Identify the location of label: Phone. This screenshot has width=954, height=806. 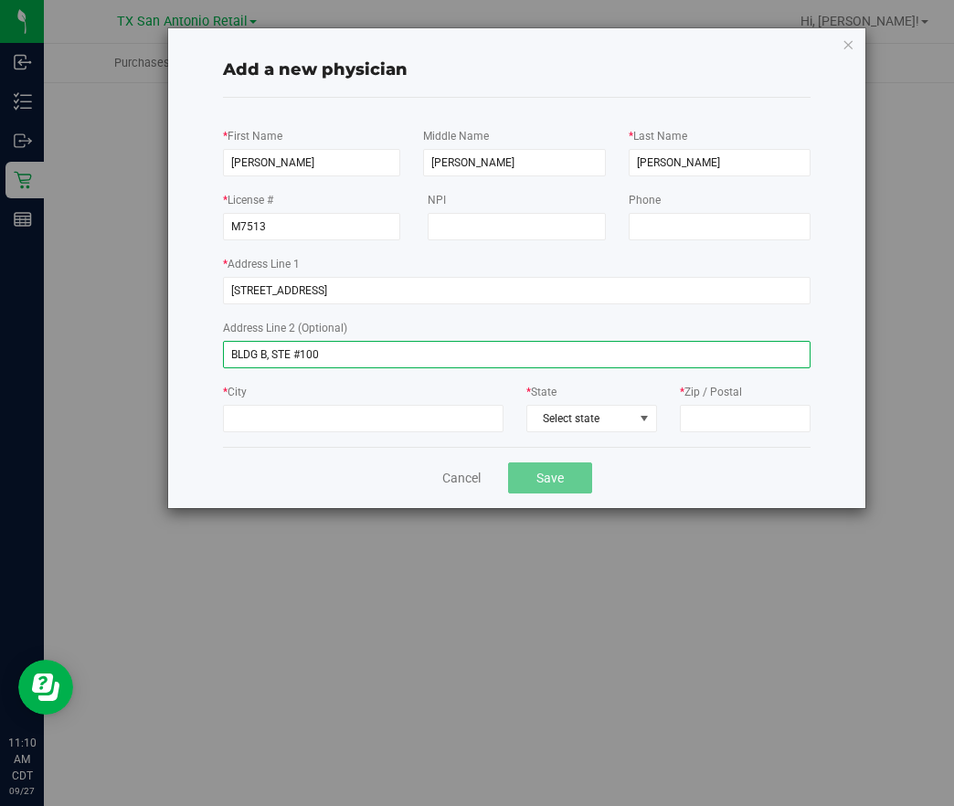
(644, 200).